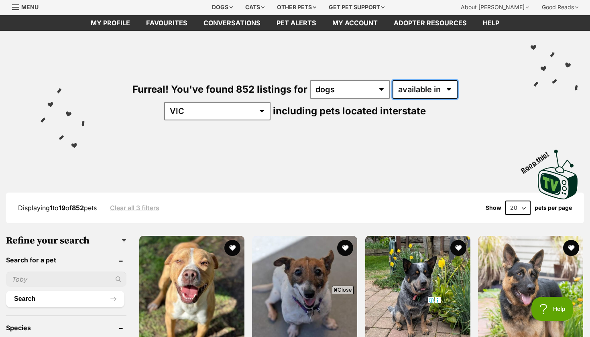  I want to click on a: Adopter resources, so click(430, 23).